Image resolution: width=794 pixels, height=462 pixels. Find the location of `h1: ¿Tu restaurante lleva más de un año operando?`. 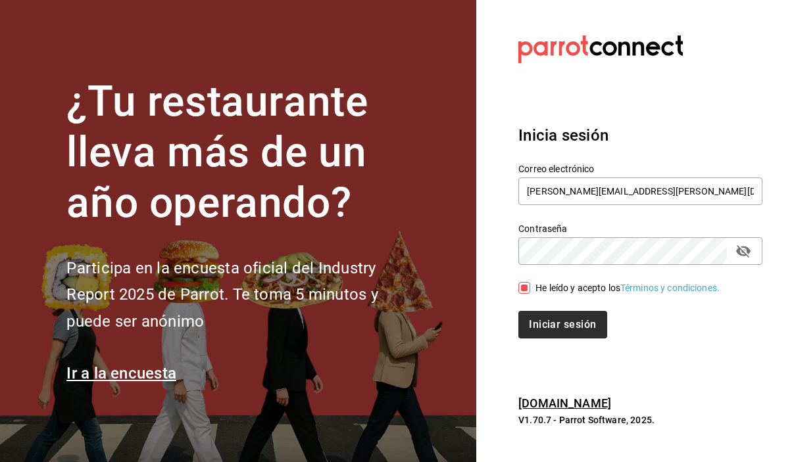

h1: ¿Tu restaurante lleva más de un año operando? is located at coordinates (244, 153).